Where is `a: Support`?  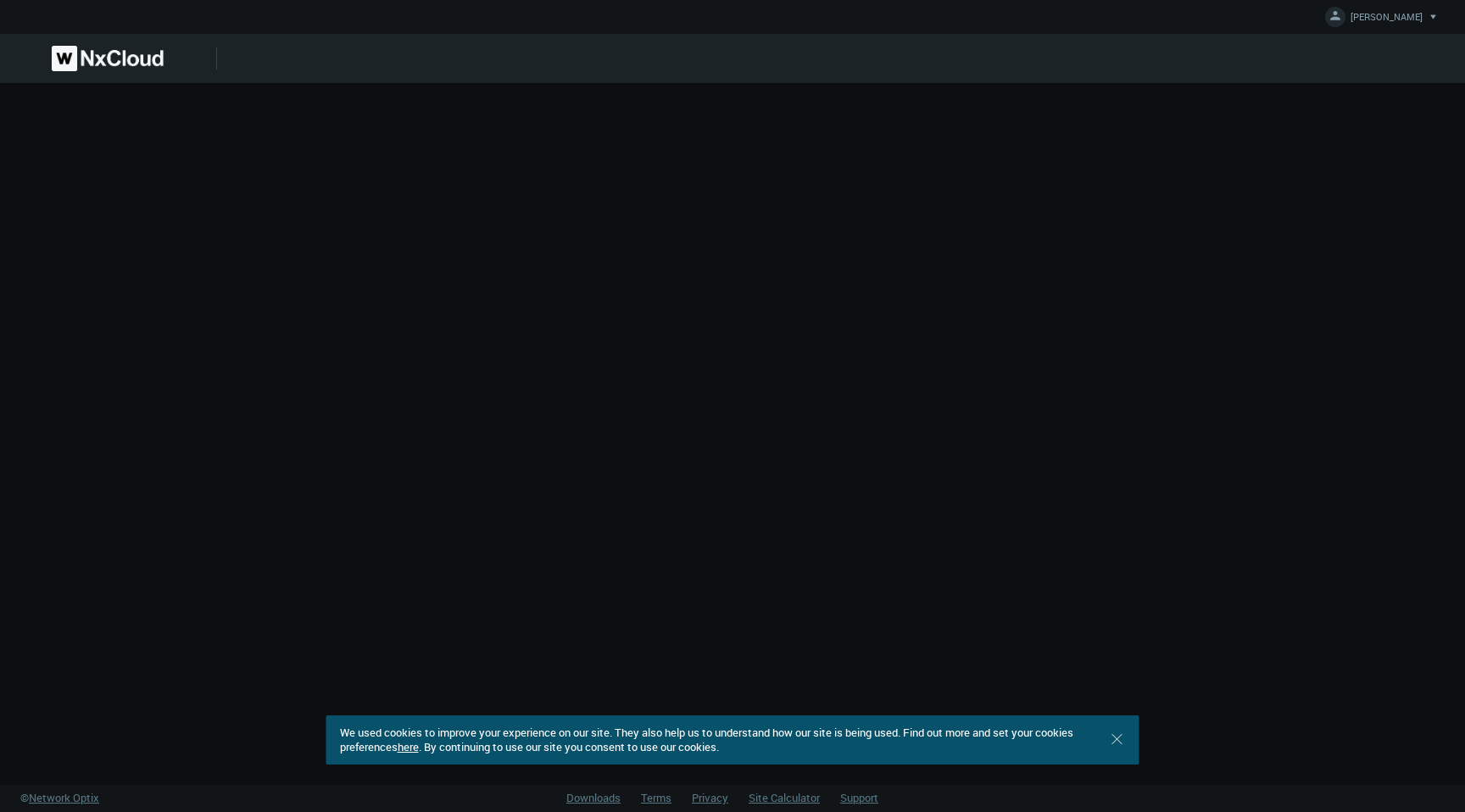 a: Support is located at coordinates (859, 798).